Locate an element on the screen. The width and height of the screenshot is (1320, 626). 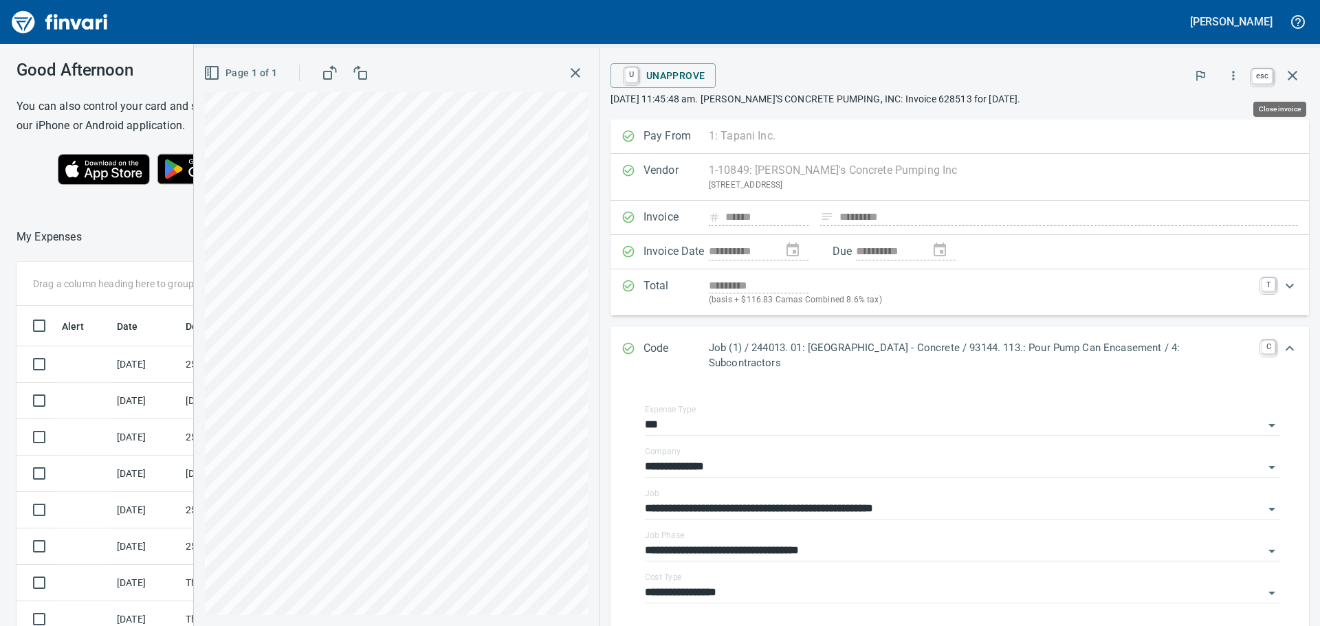
img: Finvari is located at coordinates (60, 22).